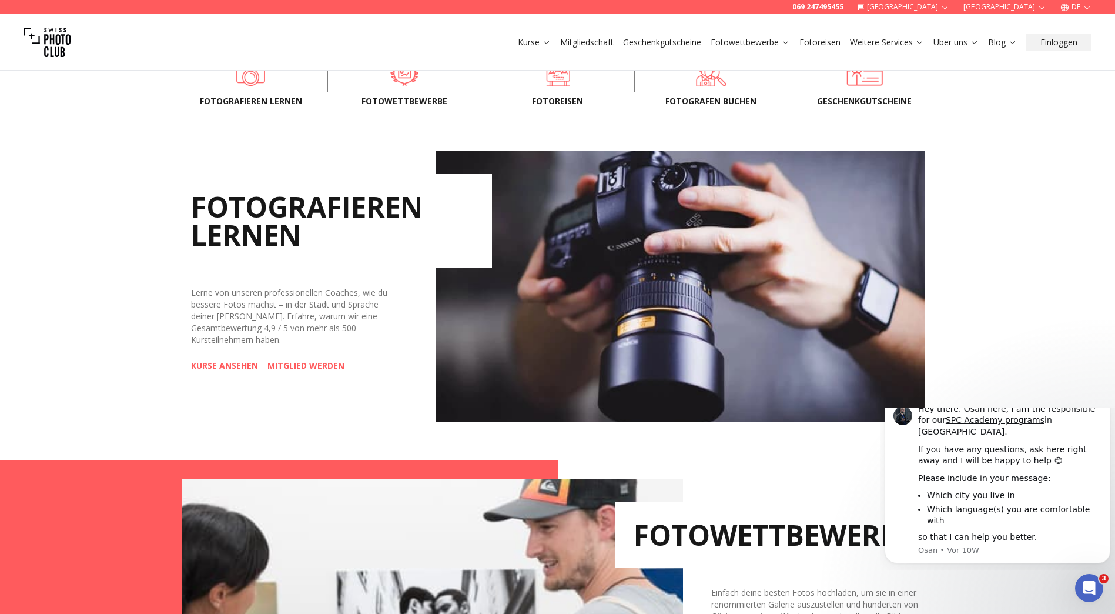 This screenshot has height=614, width=1115. What do you see at coordinates (130, 48) in the screenshot?
I see `div: If you have any questions, ask here right away and I will be happy to help 😊` at bounding box center [130, 48].